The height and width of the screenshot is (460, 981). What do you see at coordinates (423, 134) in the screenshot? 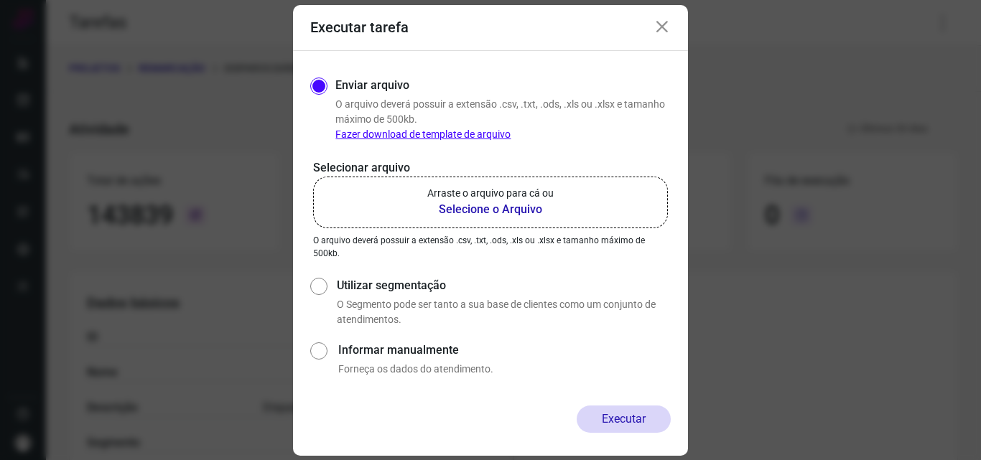
I see `a: Fazer download de template de arquivo` at bounding box center [423, 134].